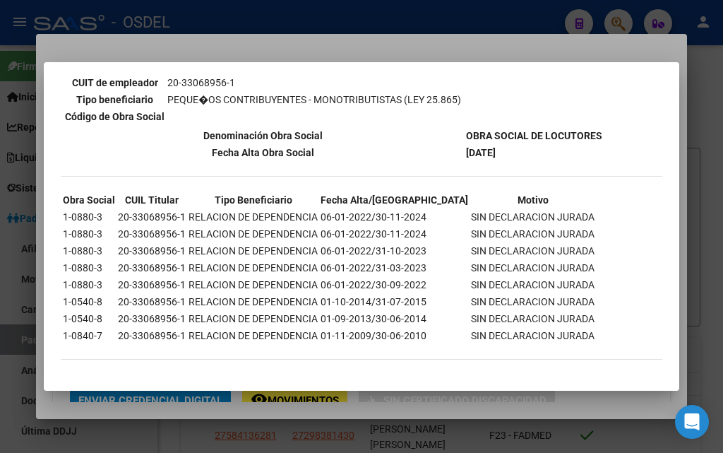 The width and height of the screenshot is (723, 453). What do you see at coordinates (534, 136) in the screenshot?
I see `b: OBRA SOCIAL DE LOCUTORES` at bounding box center [534, 136].